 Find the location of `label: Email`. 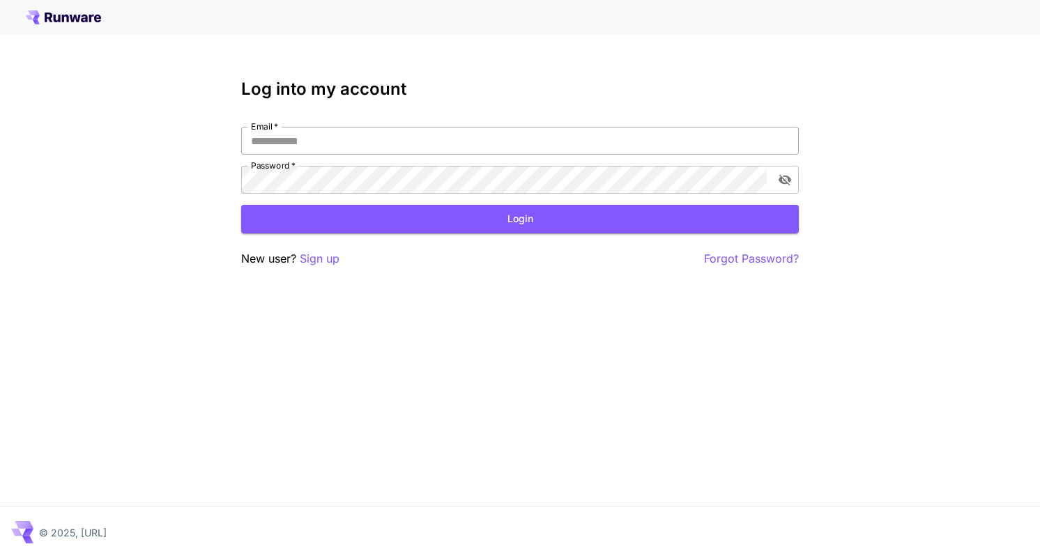

label: Email is located at coordinates (264, 126).